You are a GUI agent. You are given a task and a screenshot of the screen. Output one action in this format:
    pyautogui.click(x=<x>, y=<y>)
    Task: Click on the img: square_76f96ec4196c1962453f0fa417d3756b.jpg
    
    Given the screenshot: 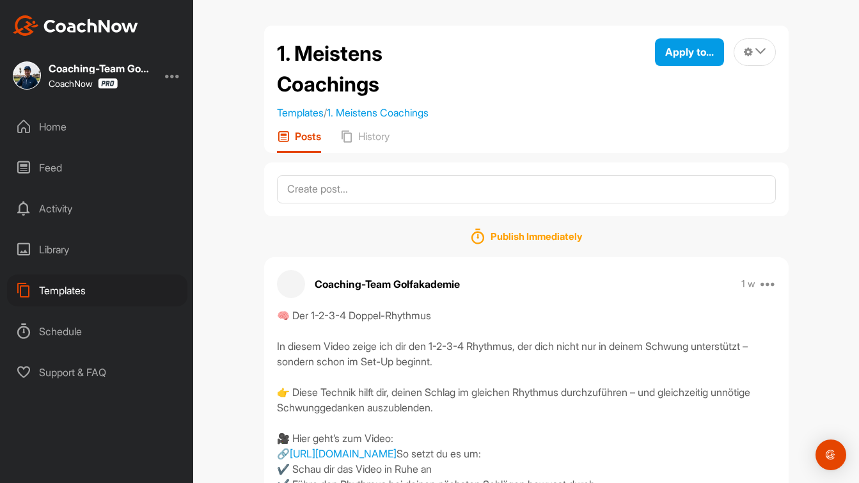 What is the action you would take?
    pyautogui.click(x=27, y=75)
    